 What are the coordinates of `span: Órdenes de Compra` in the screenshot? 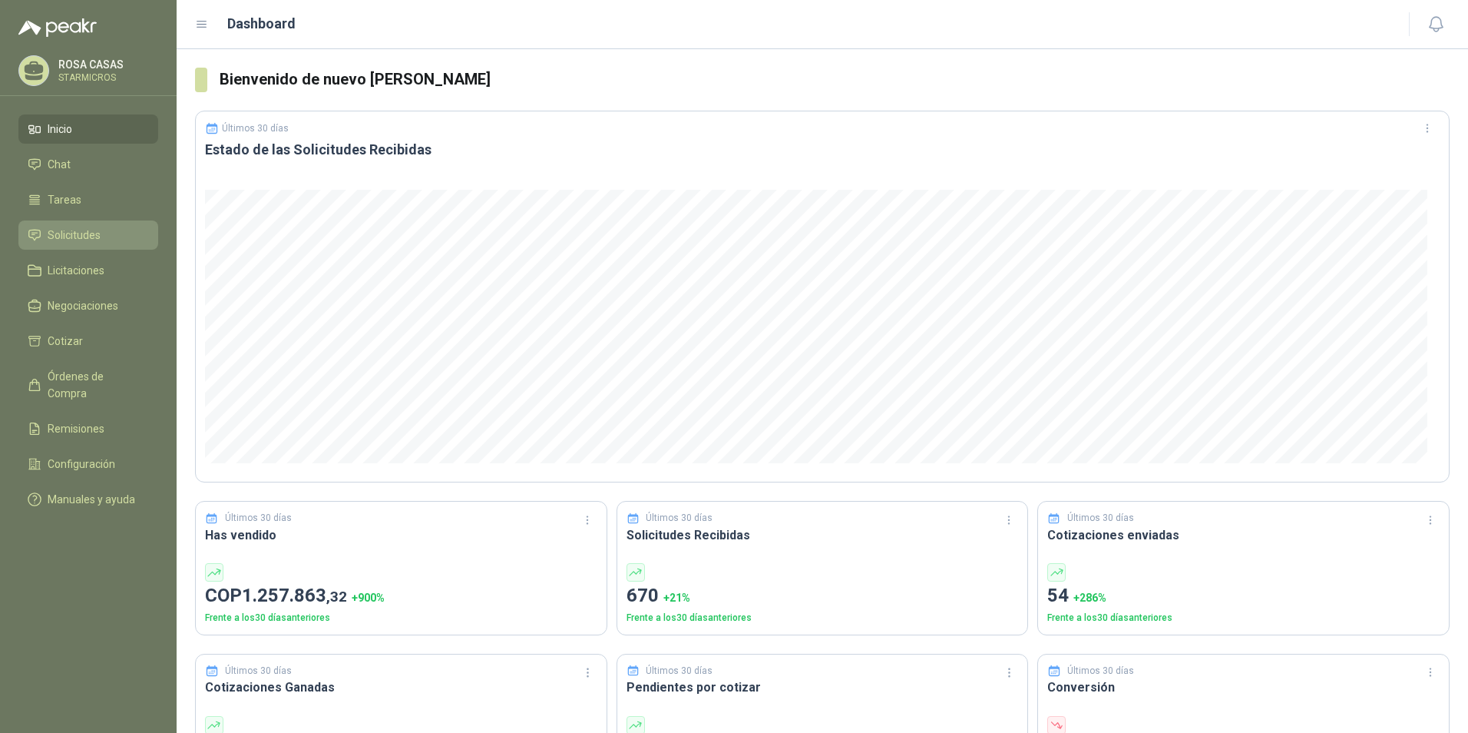 It's located at (95, 385).